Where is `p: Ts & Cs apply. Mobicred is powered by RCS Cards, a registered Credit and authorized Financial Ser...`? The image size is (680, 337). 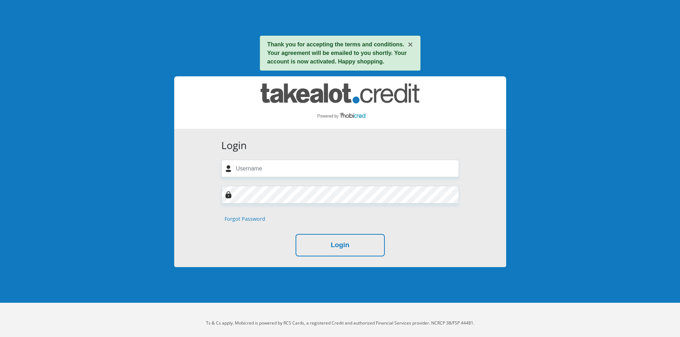 p: Ts & Cs apply. Mobicred is powered by RCS Cards, a registered Credit and authorized Financial Ser... is located at coordinates (340, 323).